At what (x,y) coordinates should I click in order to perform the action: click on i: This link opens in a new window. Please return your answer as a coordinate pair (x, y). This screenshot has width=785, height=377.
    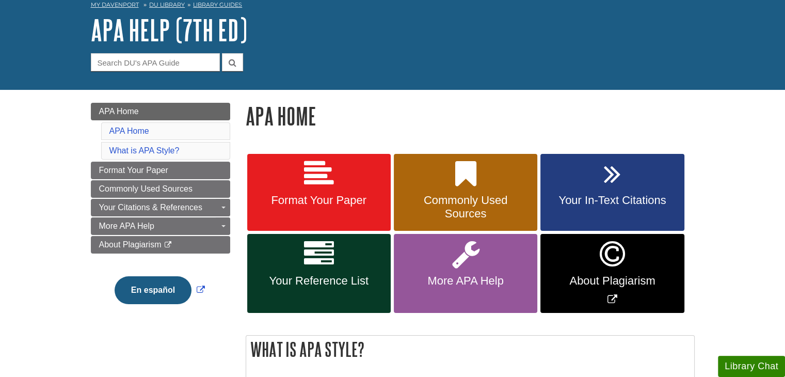
    Looking at the image, I should click on (168, 245).